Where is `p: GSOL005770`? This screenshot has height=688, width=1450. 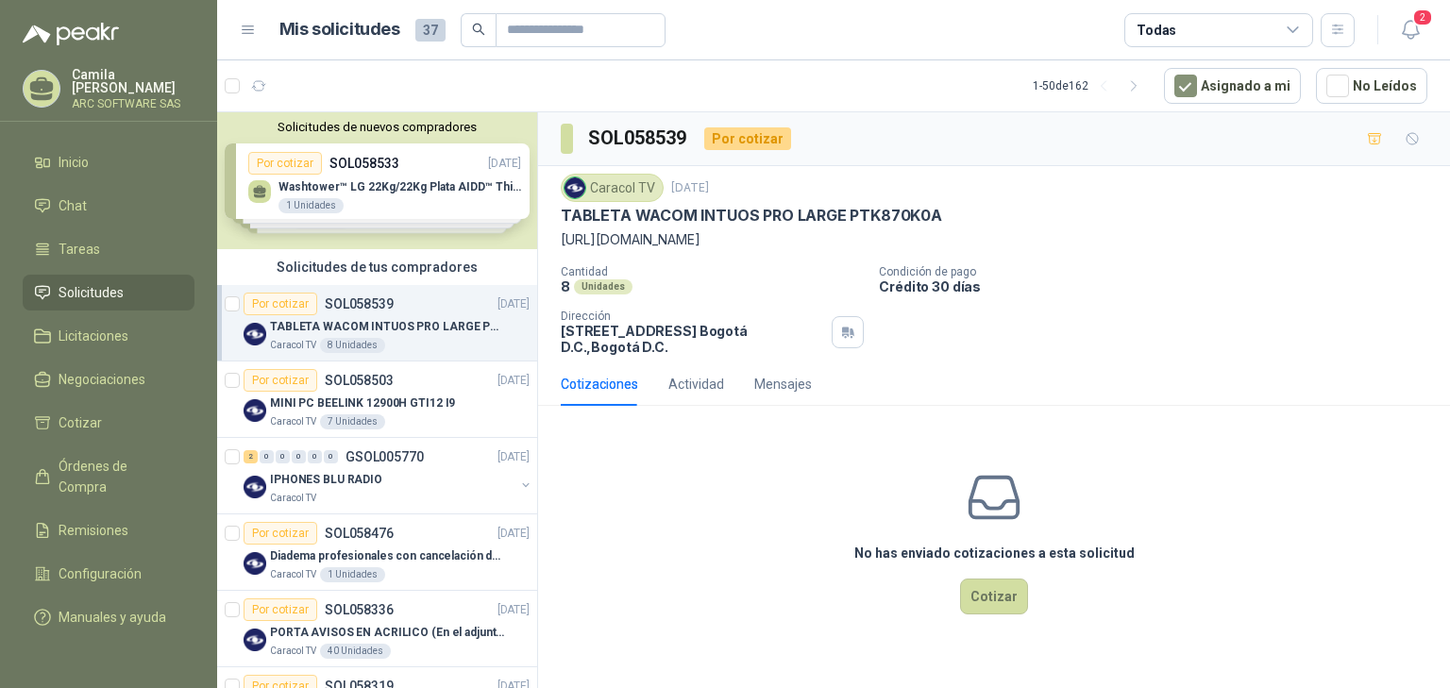
p: GSOL005770 is located at coordinates (384, 457).